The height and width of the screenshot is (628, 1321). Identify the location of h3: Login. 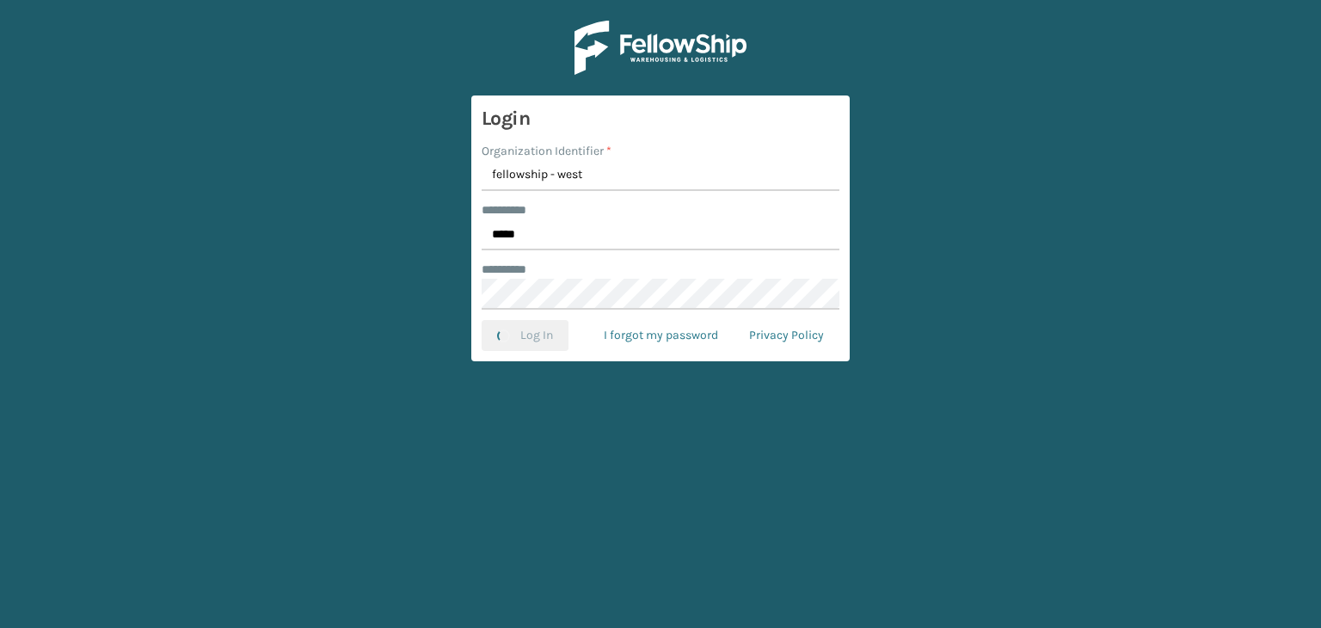
(661, 119).